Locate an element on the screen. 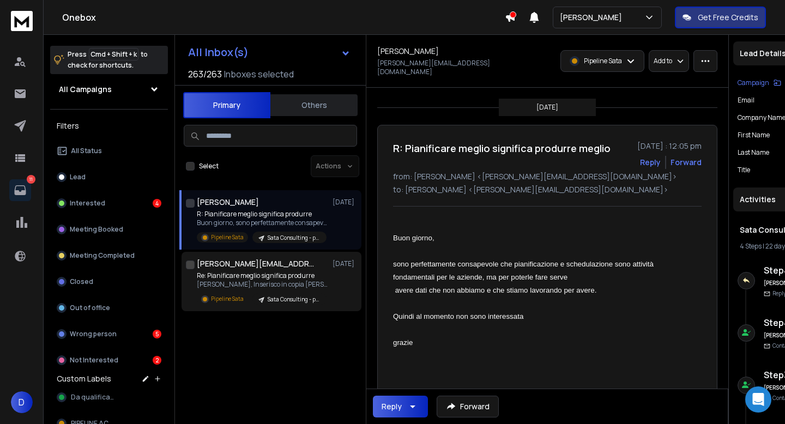  span: Quindi al momento non sono interessata is located at coordinates (458, 316).